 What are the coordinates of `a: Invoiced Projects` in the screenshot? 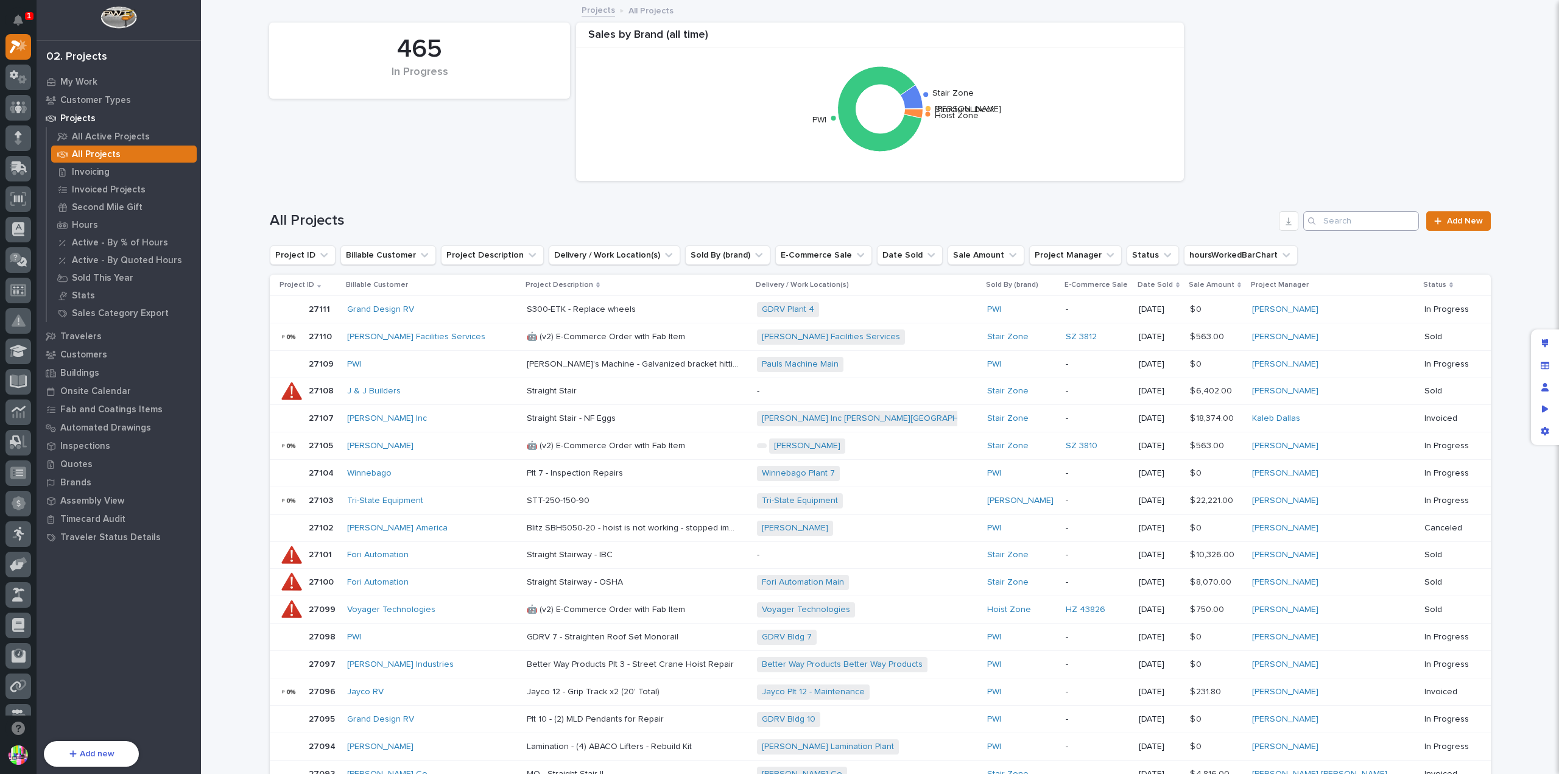 It's located at (124, 189).